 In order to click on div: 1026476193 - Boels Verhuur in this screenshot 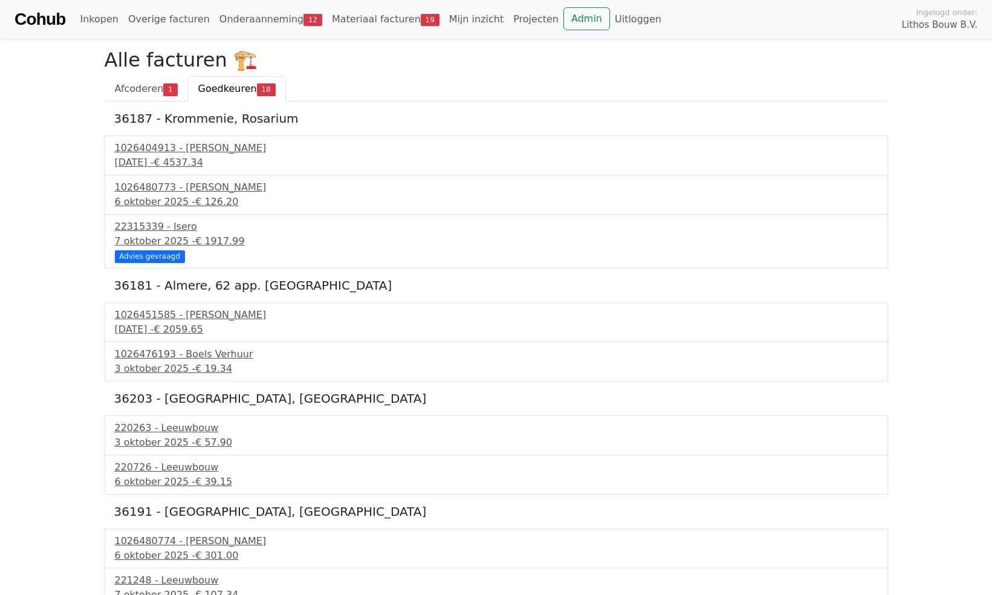, I will do `click(496, 354)`.